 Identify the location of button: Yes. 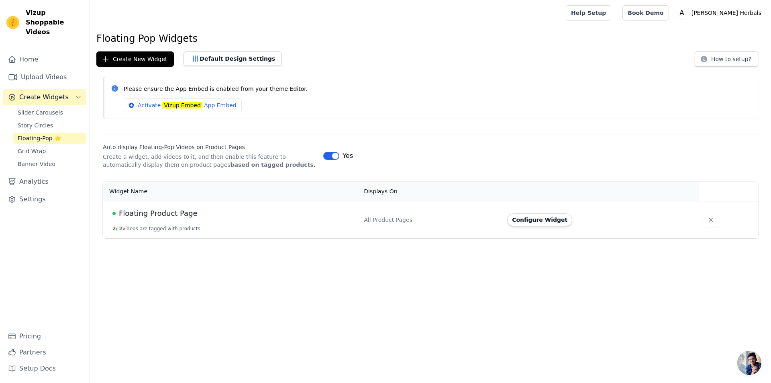
(338, 156).